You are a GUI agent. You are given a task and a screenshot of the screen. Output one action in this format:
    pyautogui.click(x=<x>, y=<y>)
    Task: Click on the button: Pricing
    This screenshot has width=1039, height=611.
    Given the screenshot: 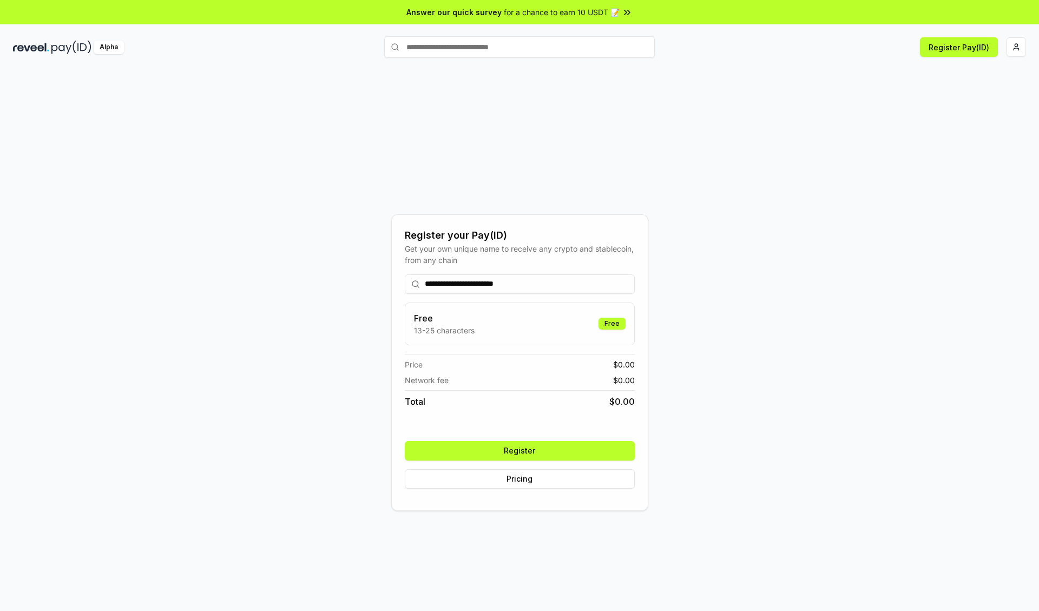 What is the action you would take?
    pyautogui.click(x=519, y=479)
    